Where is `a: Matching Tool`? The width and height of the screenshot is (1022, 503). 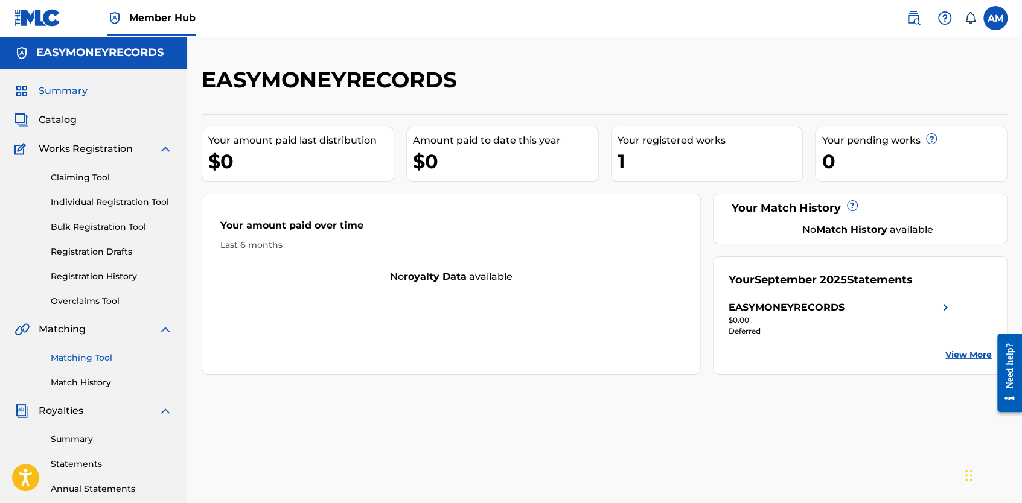
a: Matching Tool is located at coordinates (112, 358).